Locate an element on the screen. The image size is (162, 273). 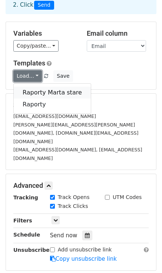
div: Widżet czatu is located at coordinates (144, 255).